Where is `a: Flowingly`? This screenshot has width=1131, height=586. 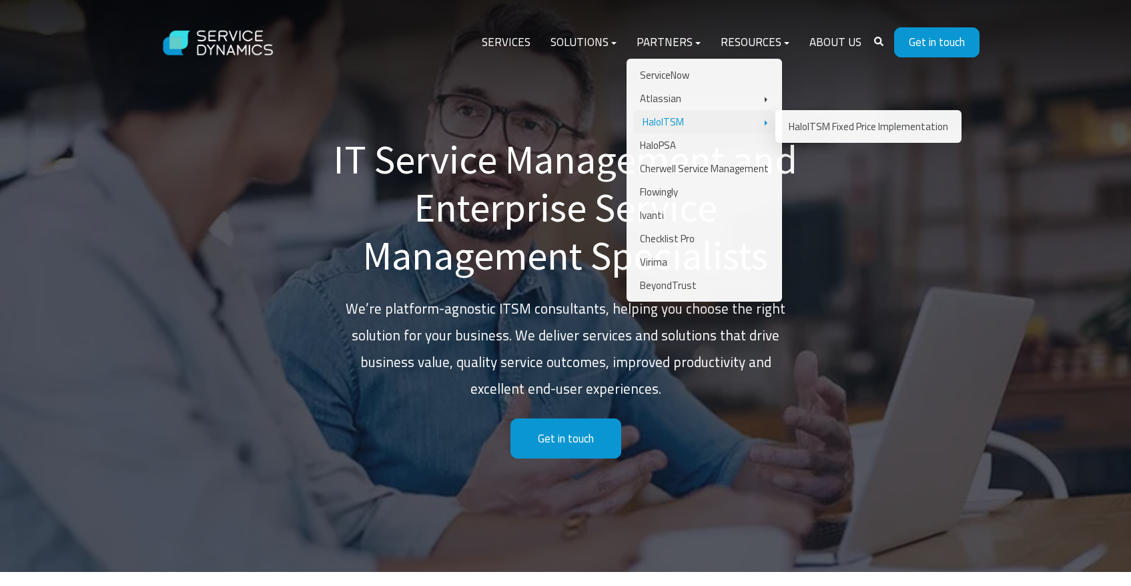
a: Flowingly is located at coordinates (704, 191).